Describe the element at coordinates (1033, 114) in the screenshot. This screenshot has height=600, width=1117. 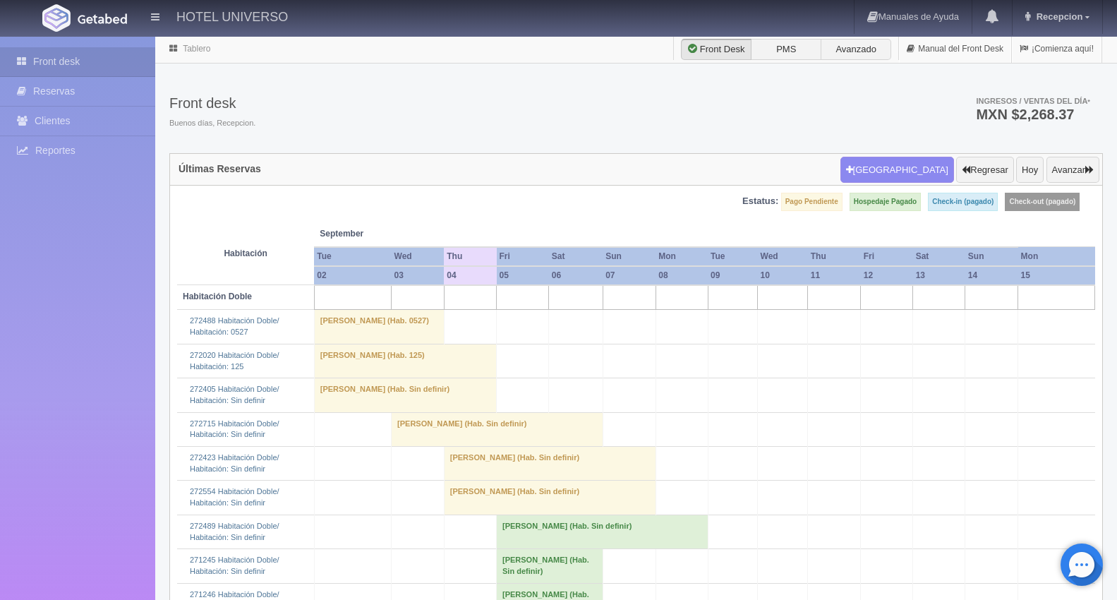
I see `h3: MXN $2,268.37` at that location.